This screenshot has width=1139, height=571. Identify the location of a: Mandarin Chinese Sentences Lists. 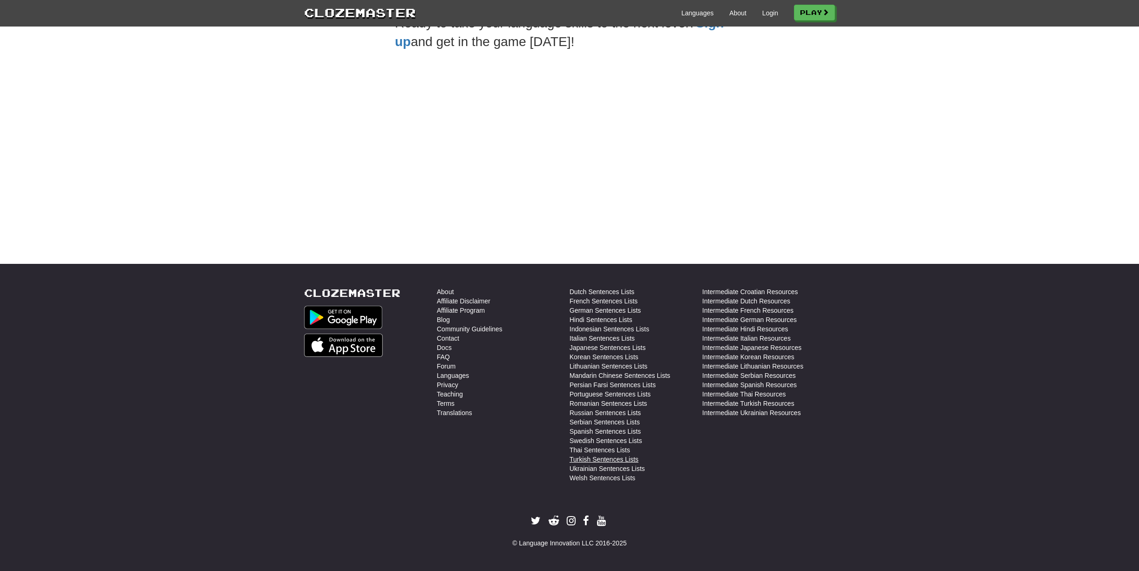
(620, 376).